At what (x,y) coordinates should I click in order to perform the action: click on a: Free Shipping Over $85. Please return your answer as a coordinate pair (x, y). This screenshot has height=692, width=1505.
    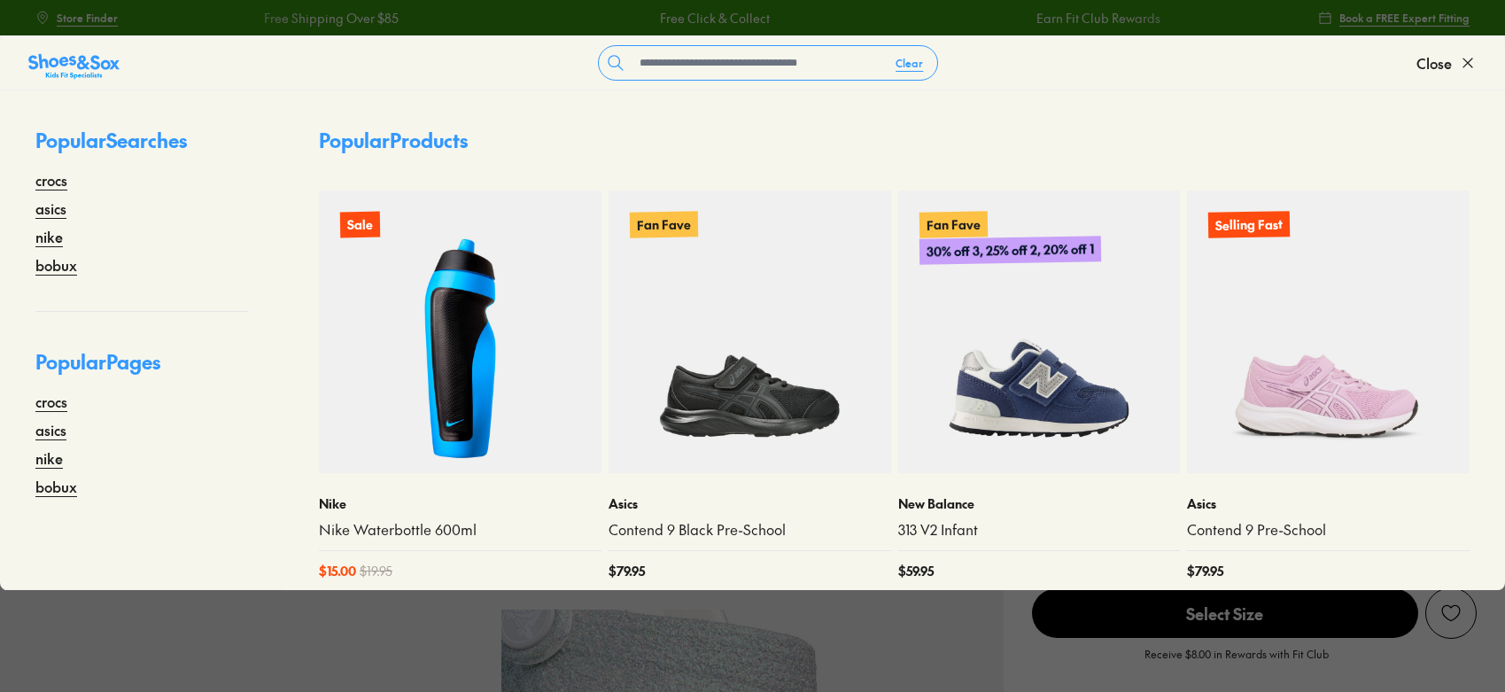
    Looking at the image, I should click on (329, 18).